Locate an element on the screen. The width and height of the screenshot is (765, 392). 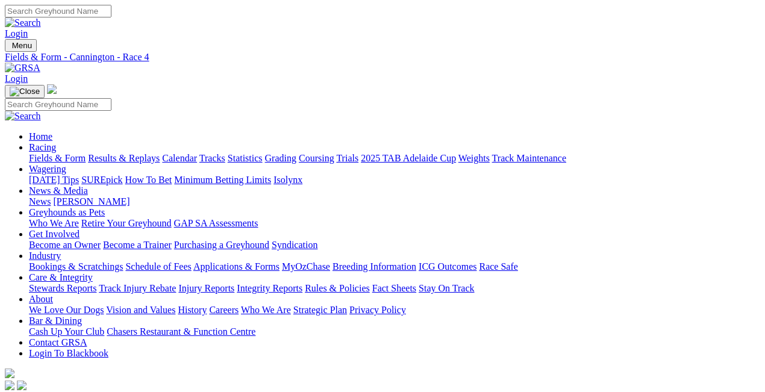
a: Login To Blackbook is located at coordinates (69, 353).